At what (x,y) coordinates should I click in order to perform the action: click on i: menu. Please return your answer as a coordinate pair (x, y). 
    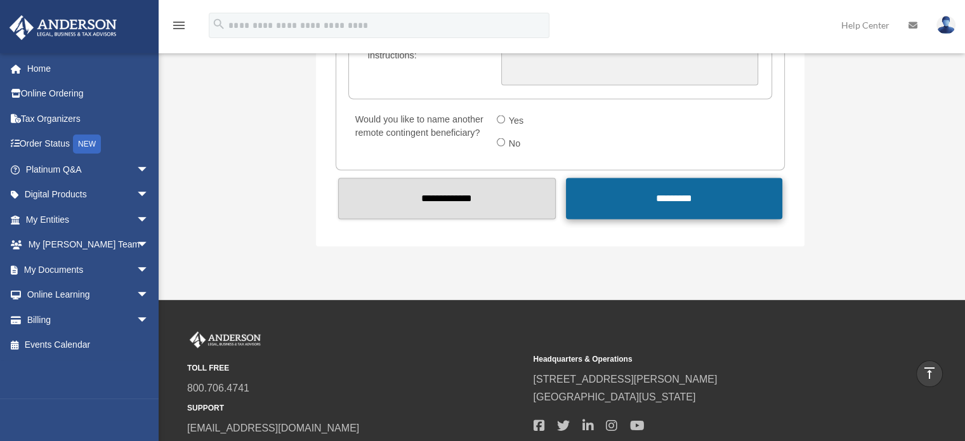
    Looking at the image, I should click on (179, 25).